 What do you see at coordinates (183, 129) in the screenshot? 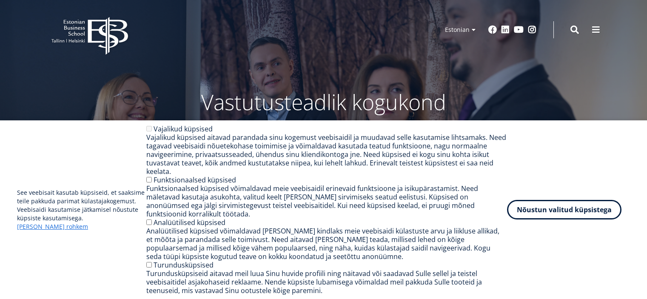
I see `label: Vajalikud küpsised` at bounding box center [183, 129].